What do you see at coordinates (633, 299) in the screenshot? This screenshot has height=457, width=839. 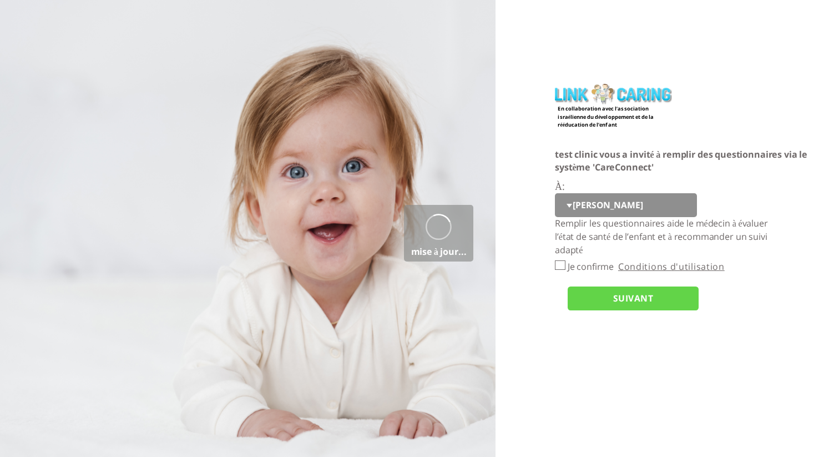 I see `input: SUIVANT` at bounding box center [633, 299].